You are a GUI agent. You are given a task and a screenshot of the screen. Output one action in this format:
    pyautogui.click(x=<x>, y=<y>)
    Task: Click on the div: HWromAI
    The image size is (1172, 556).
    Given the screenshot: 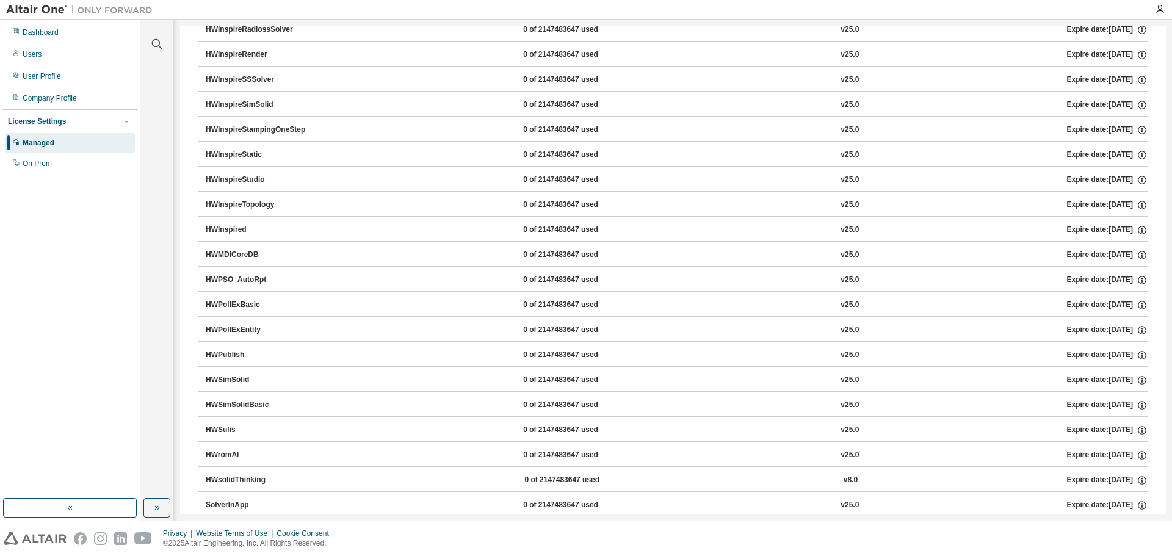 What is the action you would take?
    pyautogui.click(x=261, y=455)
    